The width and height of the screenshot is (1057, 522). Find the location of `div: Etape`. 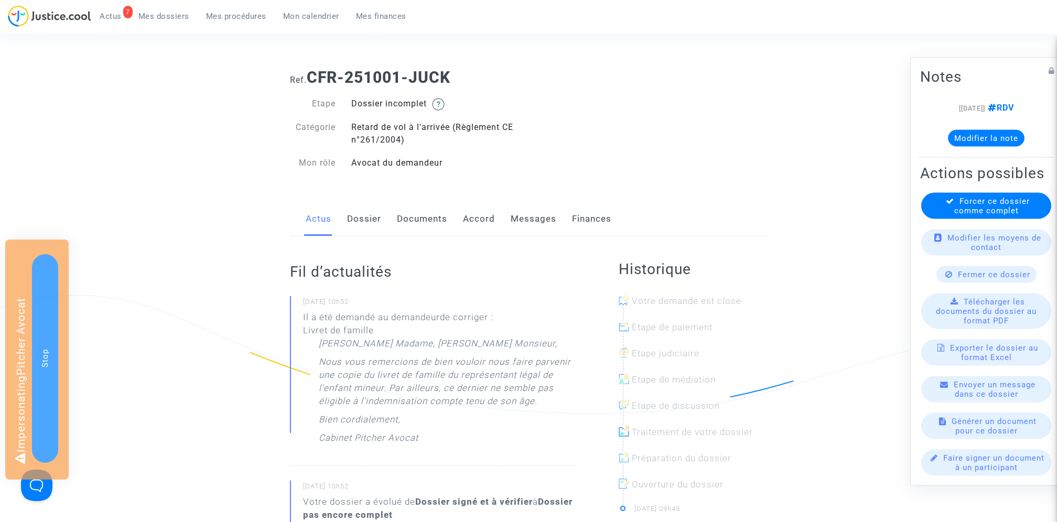

div: Etape is located at coordinates (313, 104).